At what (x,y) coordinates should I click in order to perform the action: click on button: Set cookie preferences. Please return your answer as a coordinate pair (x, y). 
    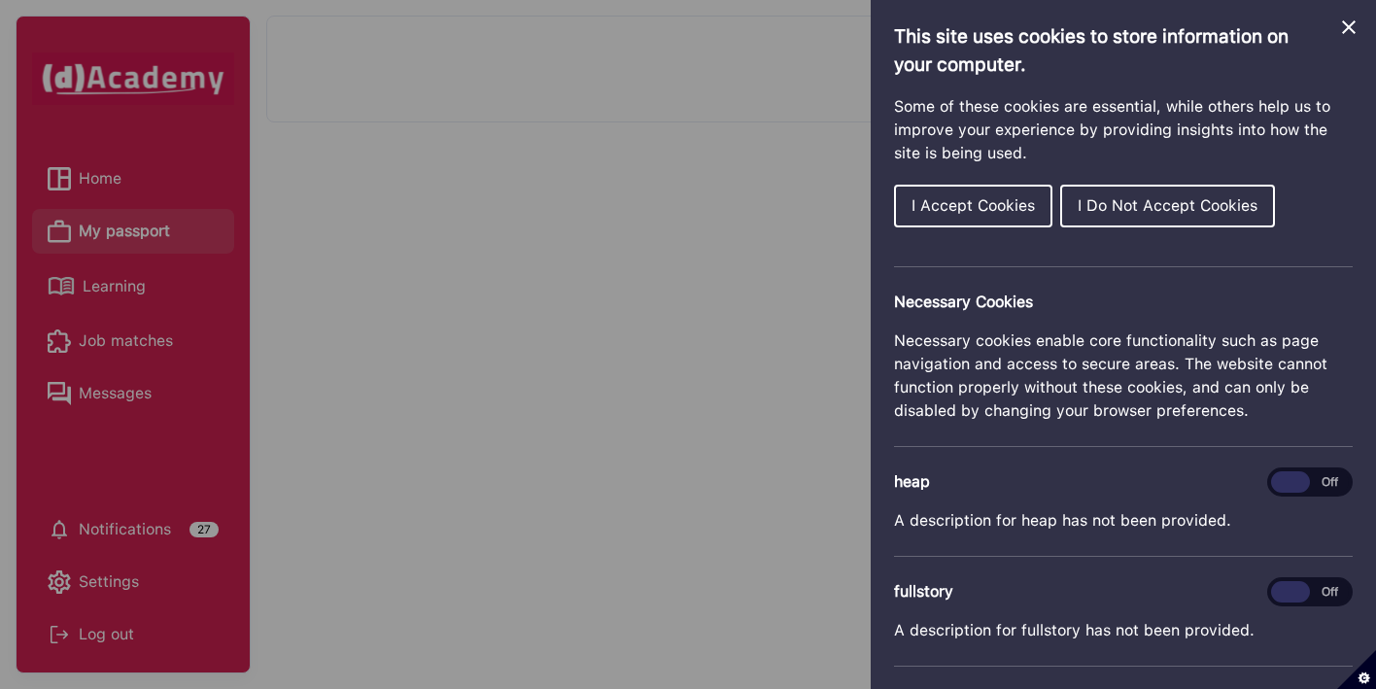
    Looking at the image, I should click on (1357, 670).